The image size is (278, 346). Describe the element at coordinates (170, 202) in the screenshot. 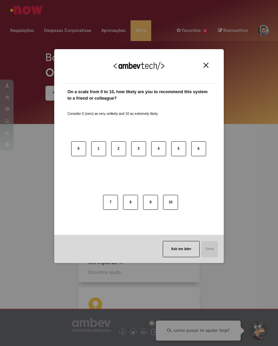

I see `button: 10` at that location.